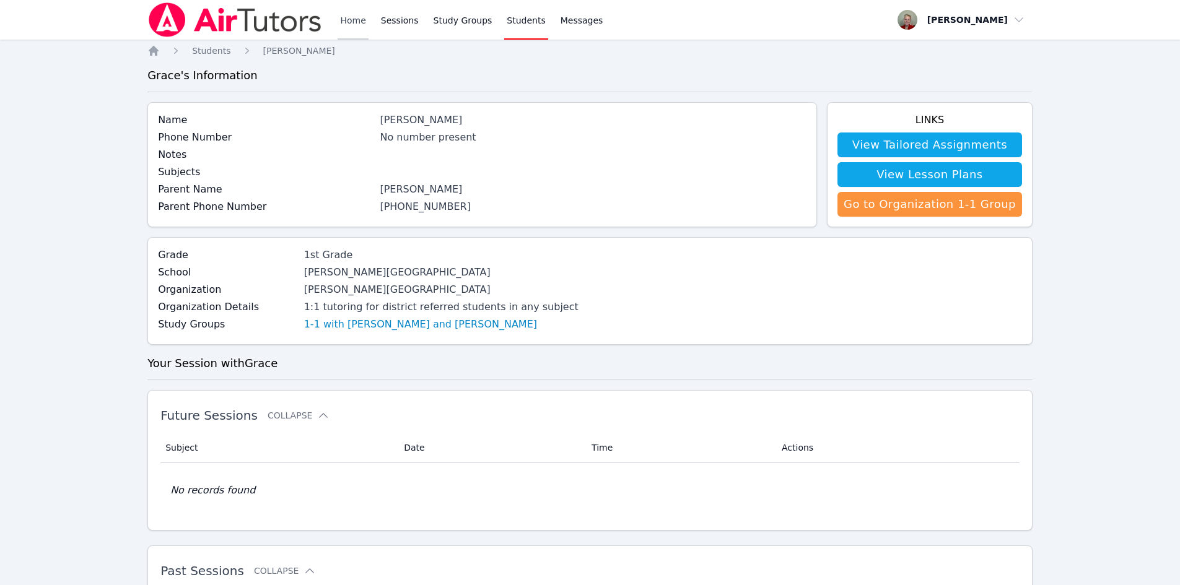 The width and height of the screenshot is (1180, 585). Describe the element at coordinates (490, 448) in the screenshot. I see `th: Date` at that location.